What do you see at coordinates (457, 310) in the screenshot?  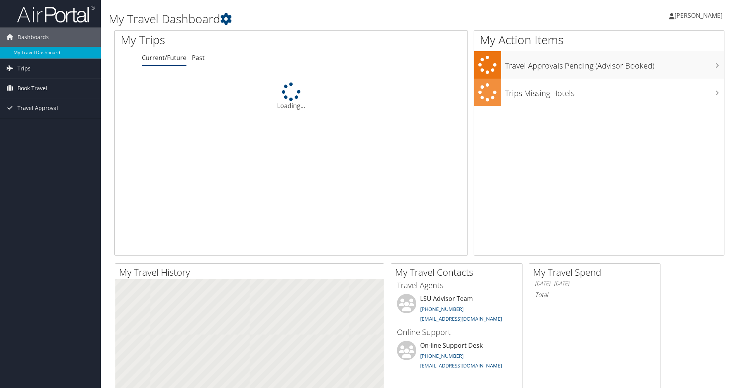 I see `li: LSU Advisor Team` at bounding box center [457, 310].